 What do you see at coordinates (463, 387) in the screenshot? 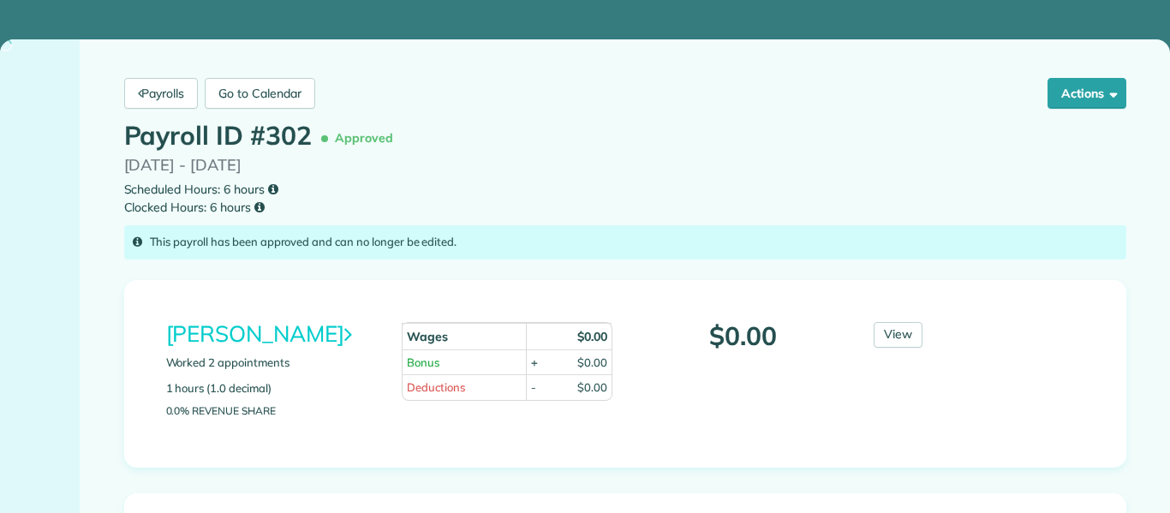
I see `td: Deductions` at bounding box center [463, 387].